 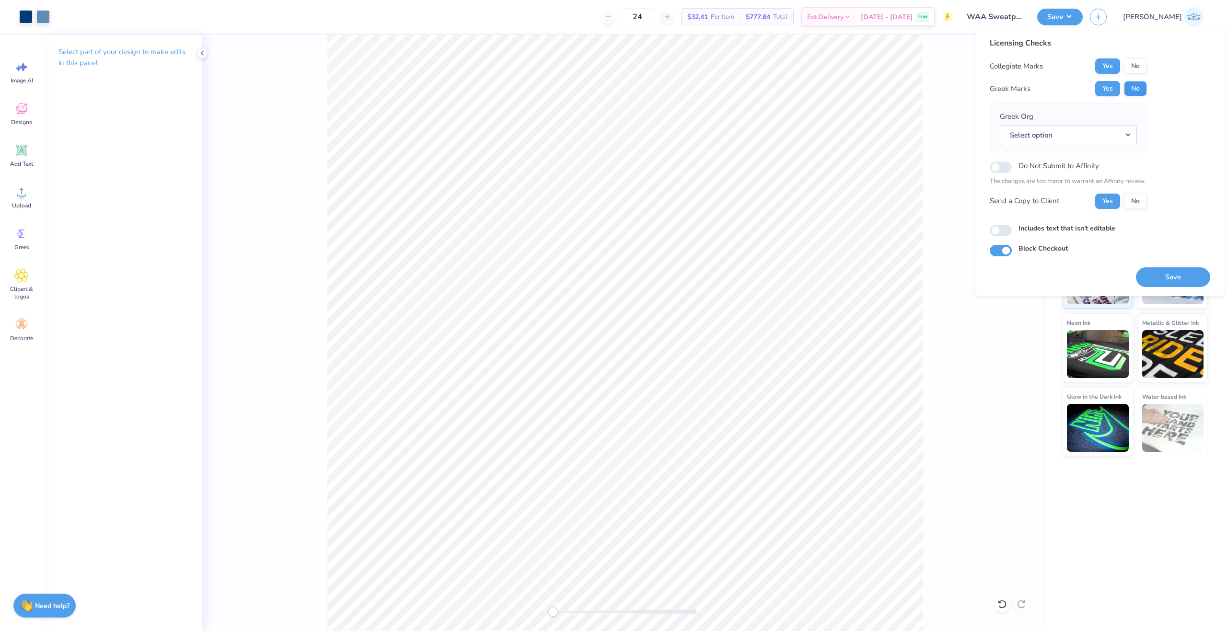 I want to click on span: Designs, so click(x=22, y=122).